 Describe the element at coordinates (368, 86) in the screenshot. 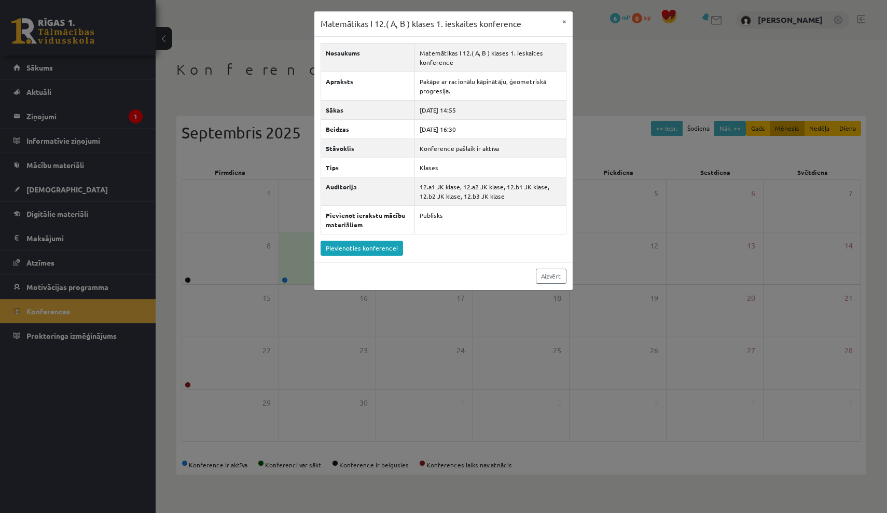

I see `th: Apraksts` at that location.